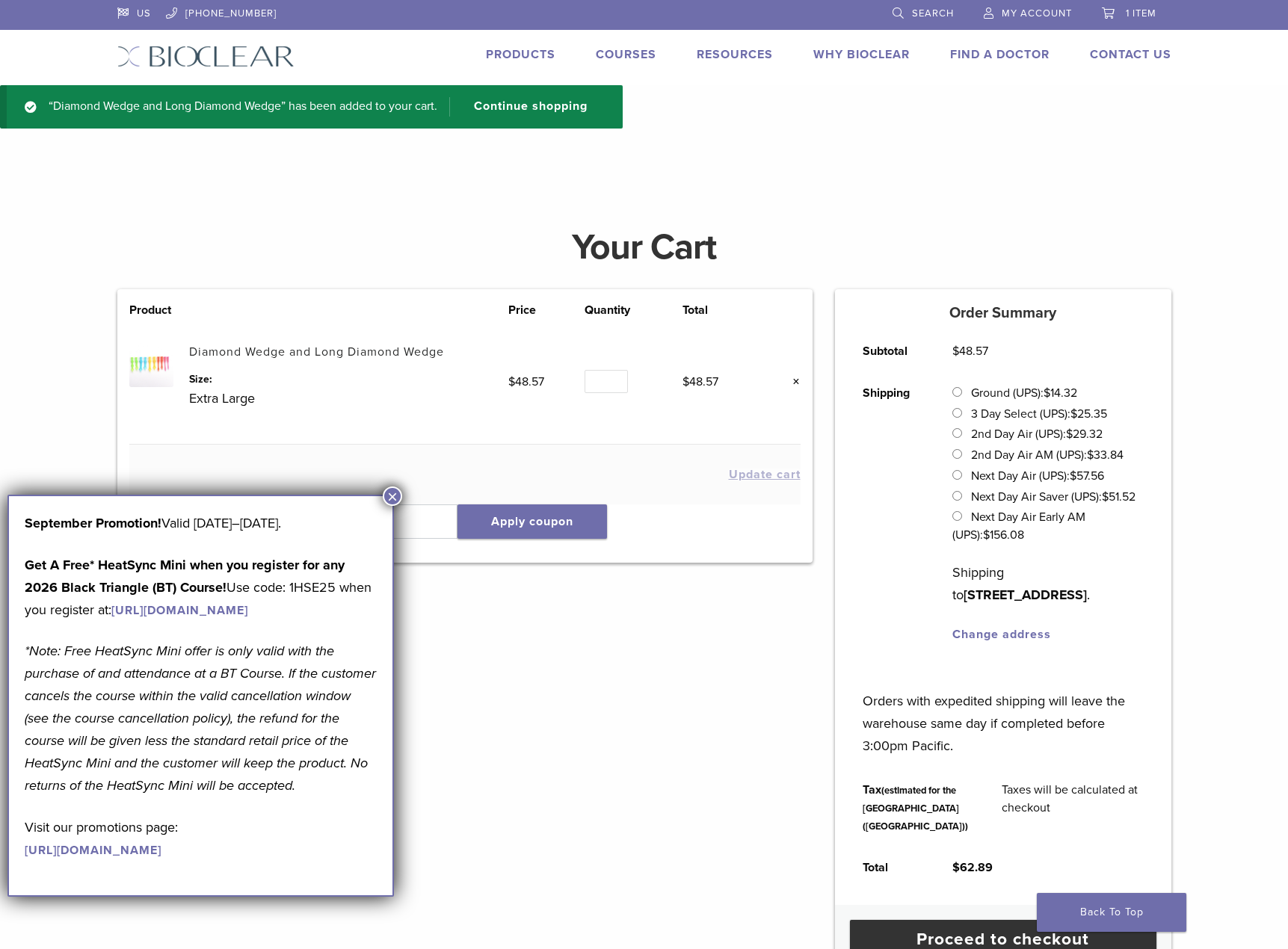 The width and height of the screenshot is (1288, 949). What do you see at coordinates (151, 365) in the screenshot?
I see `img: Diamond Wedge and Long Diamond Wedge` at bounding box center [151, 365].